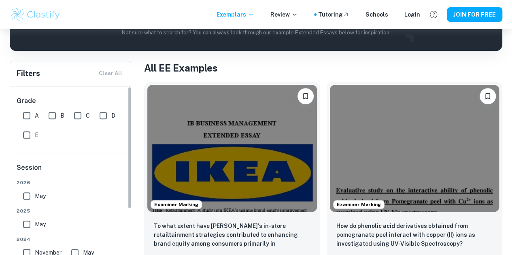 This screenshot has height=255, width=512. I want to click on p: Review, so click(284, 15).